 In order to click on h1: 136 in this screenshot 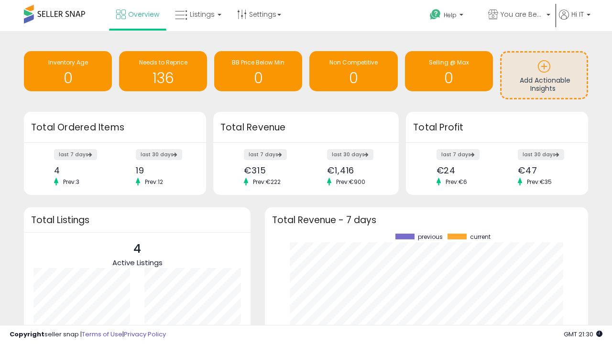, I will do `click(163, 78)`.